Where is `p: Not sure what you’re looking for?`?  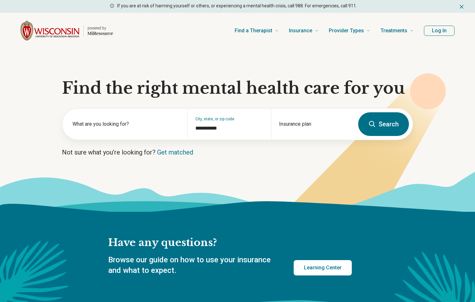
p: Not sure what you’re looking for? is located at coordinates (238, 152).